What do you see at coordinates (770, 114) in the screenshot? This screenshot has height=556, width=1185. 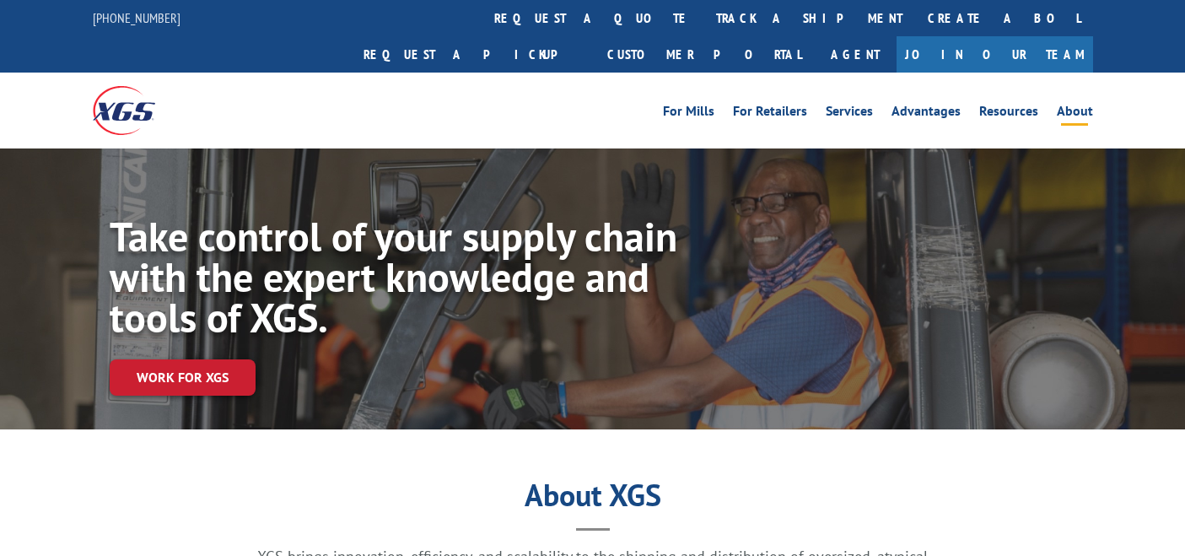 I see `a: For Retailers` at bounding box center [770, 114].